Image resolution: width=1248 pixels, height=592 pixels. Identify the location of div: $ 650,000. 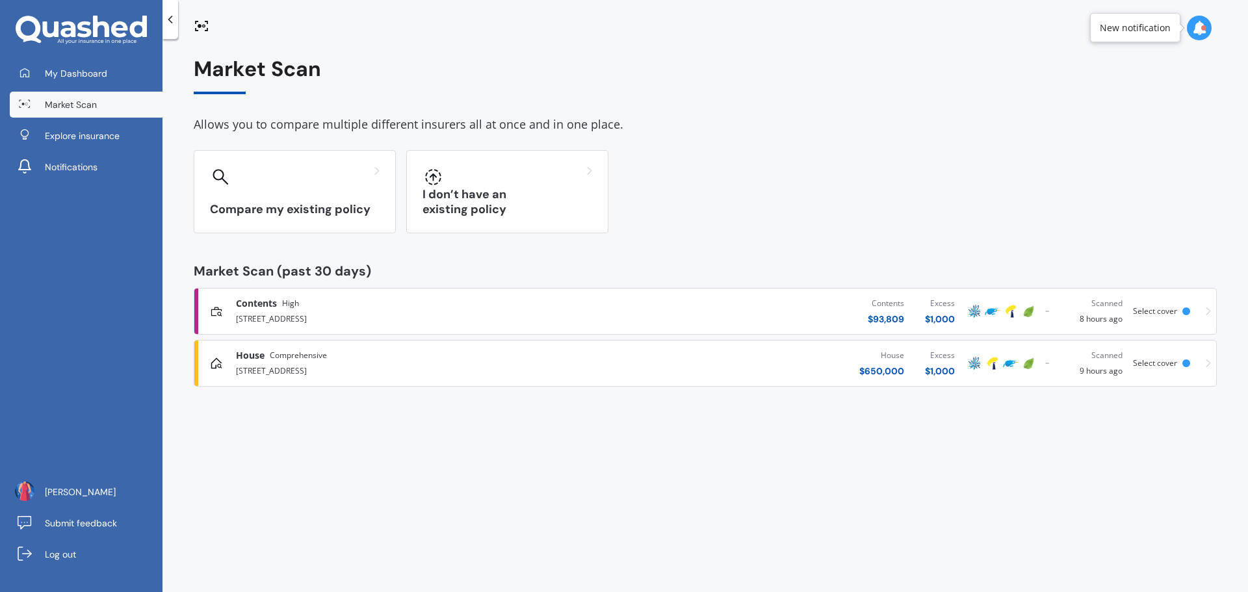
(881, 371).